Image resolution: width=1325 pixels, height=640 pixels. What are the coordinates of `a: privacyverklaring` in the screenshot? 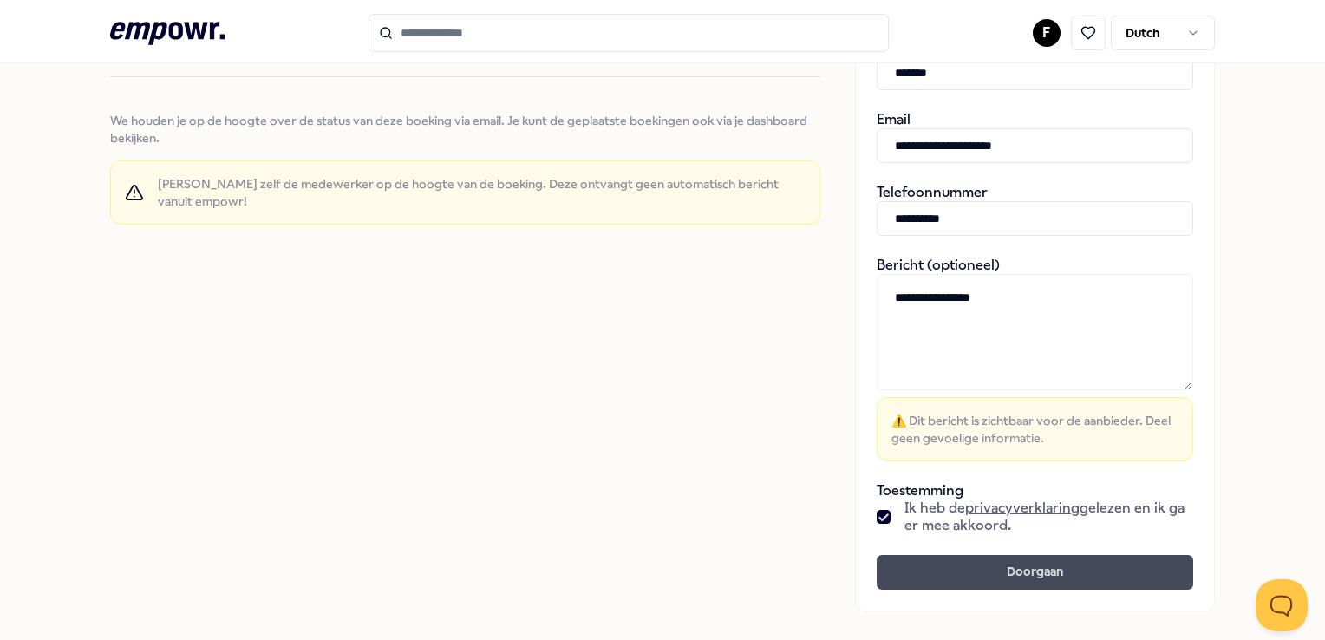 It's located at (1022, 507).